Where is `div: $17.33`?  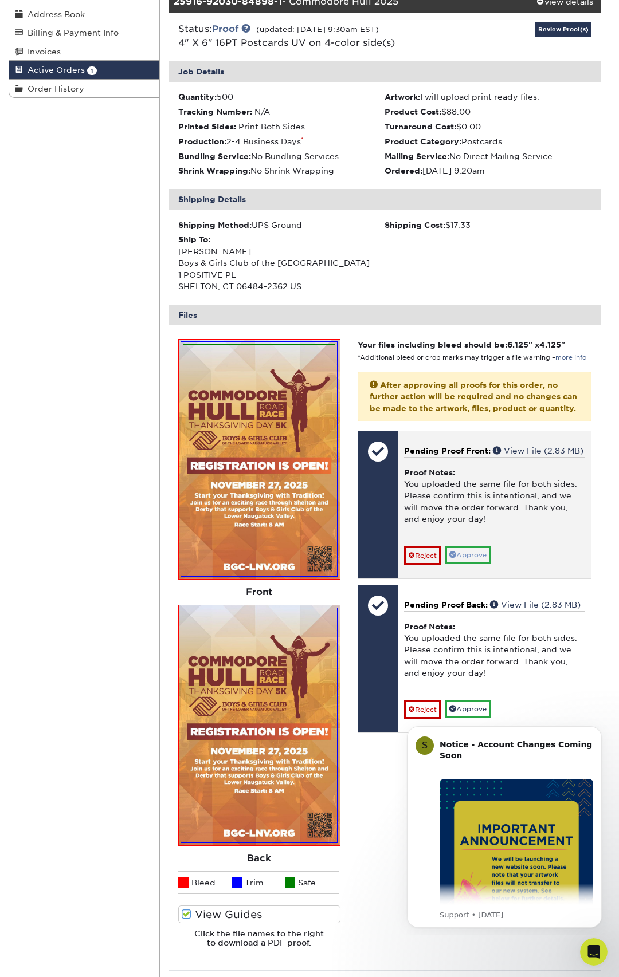
div: $17.33 is located at coordinates (487, 225).